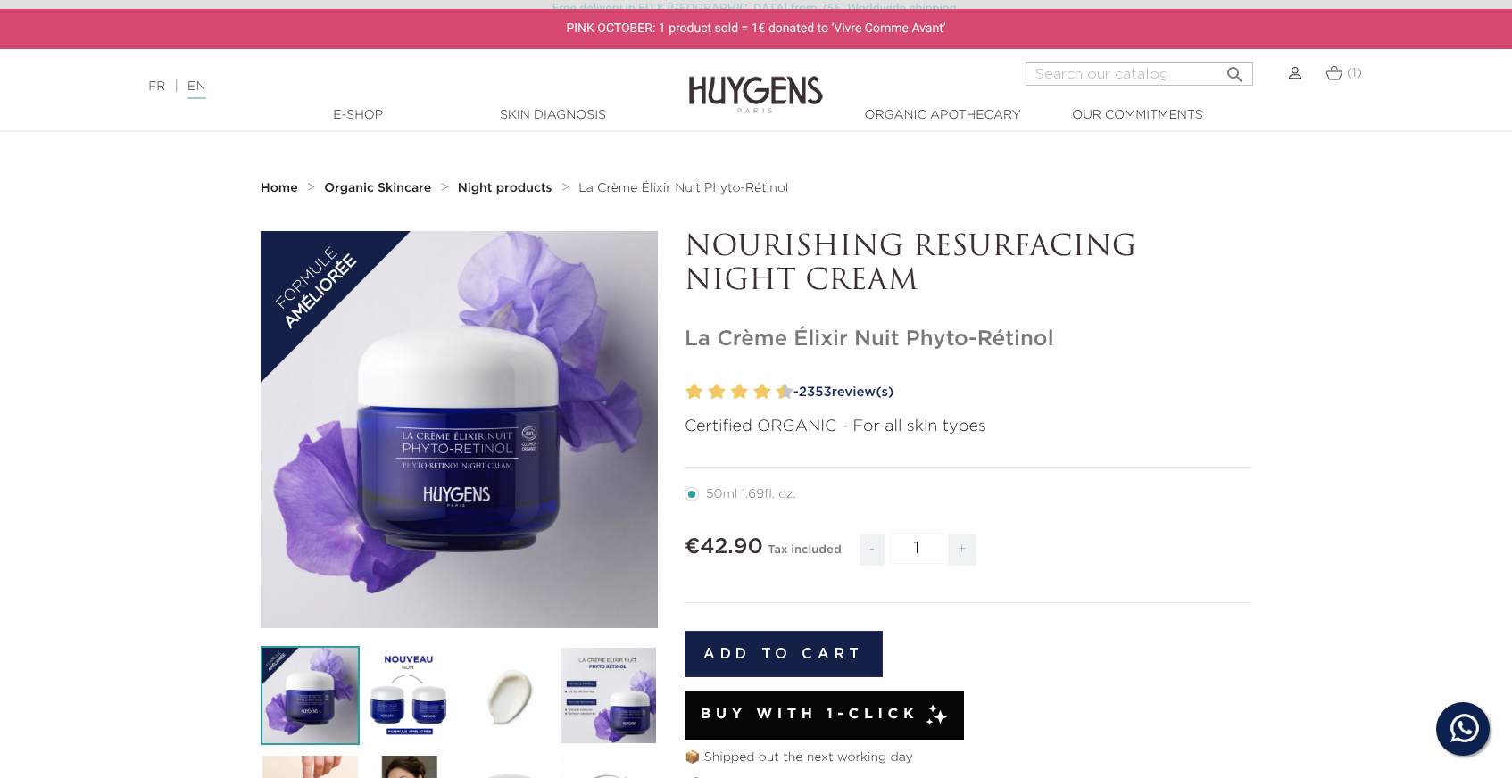 Image resolution: width=1512 pixels, height=778 pixels. Describe the element at coordinates (156, 87) in the screenshot. I see `a: FR` at that location.